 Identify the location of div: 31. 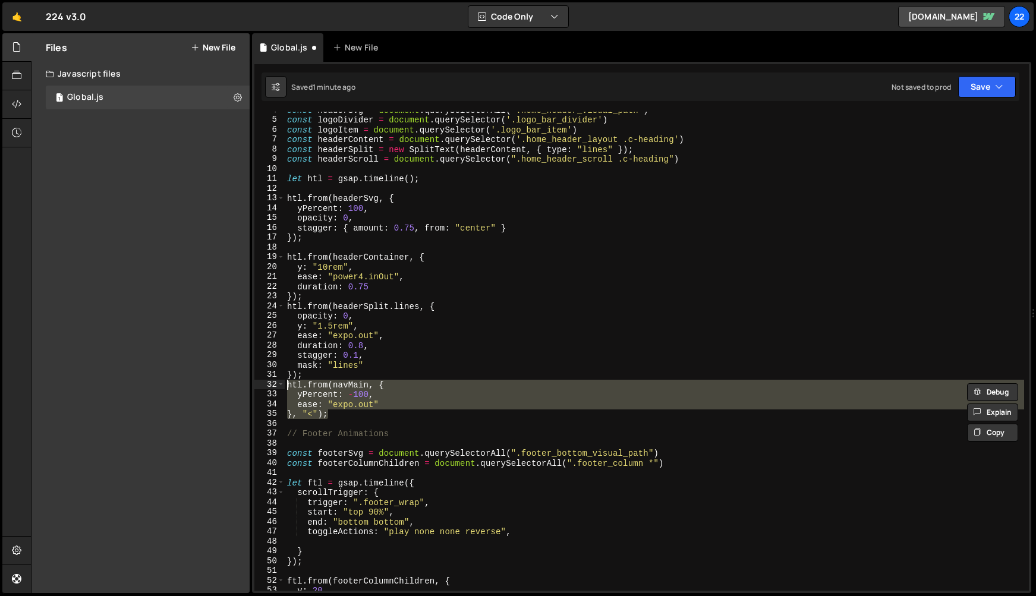
(269, 375).